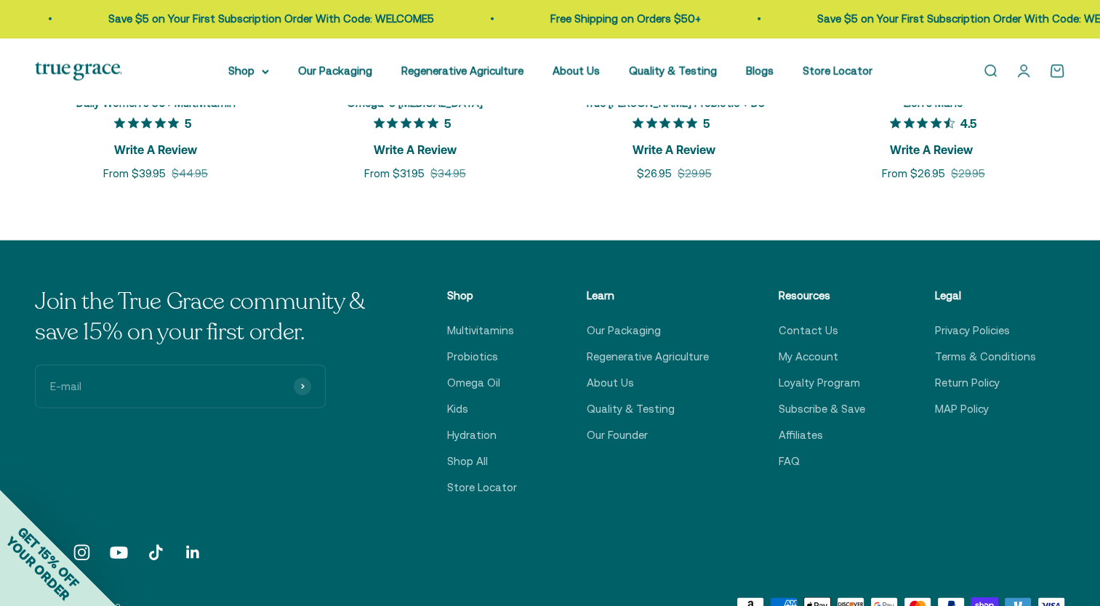 Image resolution: width=1100 pixels, height=606 pixels. Describe the element at coordinates (962, 409) in the screenshot. I see `a: MAP Policy` at that location.